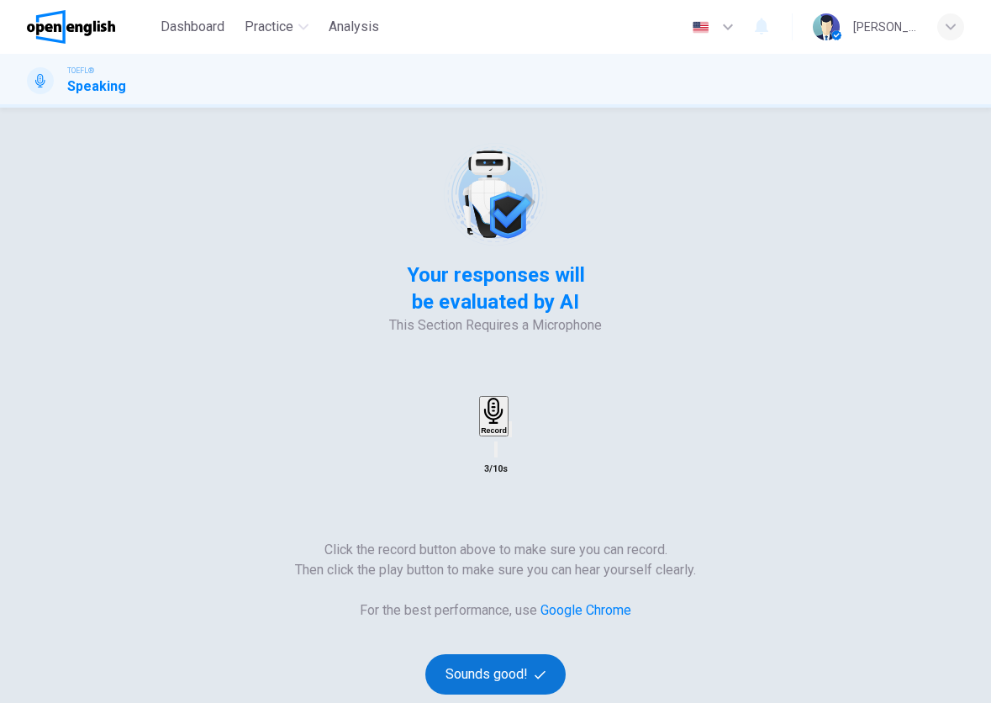 This screenshot has height=703, width=991. I want to click on span: Practice, so click(269, 27).